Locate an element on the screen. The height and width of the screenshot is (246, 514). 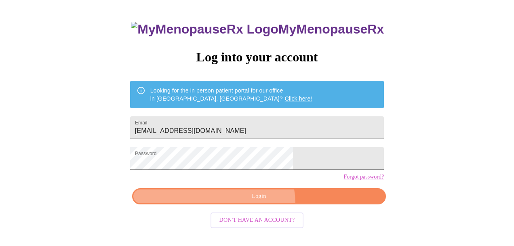
button: Don't have an account? is located at coordinates (257, 220).